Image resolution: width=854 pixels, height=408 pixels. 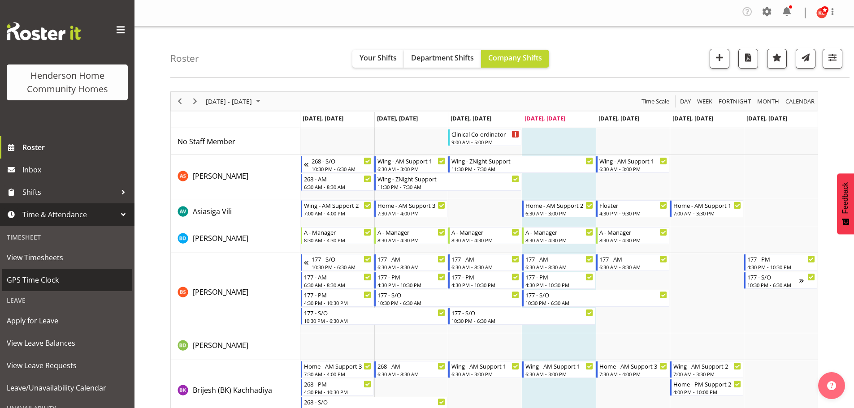 I want to click on button: Your Shifts, so click(x=378, y=59).